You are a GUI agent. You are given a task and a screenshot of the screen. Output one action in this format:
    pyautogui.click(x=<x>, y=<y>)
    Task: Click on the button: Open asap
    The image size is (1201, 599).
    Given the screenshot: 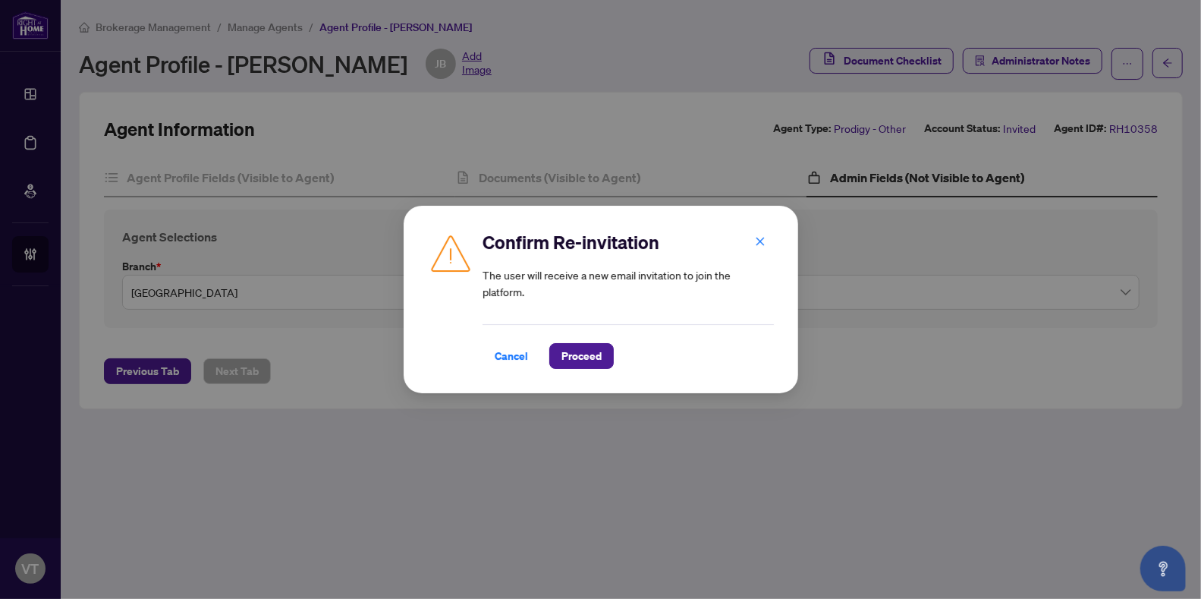 What is the action you would take?
    pyautogui.click(x=1163, y=568)
    